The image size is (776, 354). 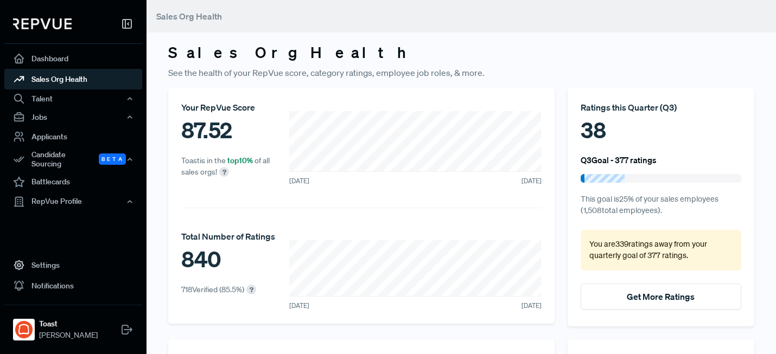 What do you see at coordinates (225, 166) in the screenshot?
I see `span: Toast is in the of all sales orgs!` at bounding box center [225, 166].